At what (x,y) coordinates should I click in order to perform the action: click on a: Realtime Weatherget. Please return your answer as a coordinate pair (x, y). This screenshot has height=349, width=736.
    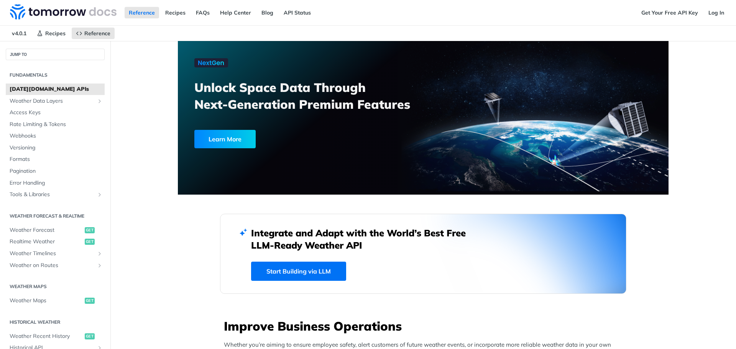
    Looking at the image, I should click on (55, 242).